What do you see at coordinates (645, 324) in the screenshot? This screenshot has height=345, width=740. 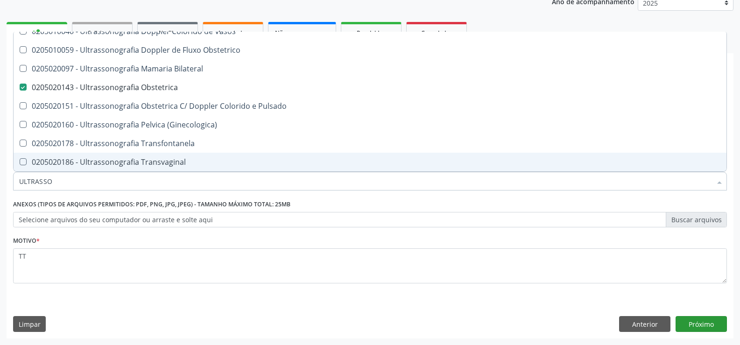 I see `button: Anterior` at bounding box center [645, 324].